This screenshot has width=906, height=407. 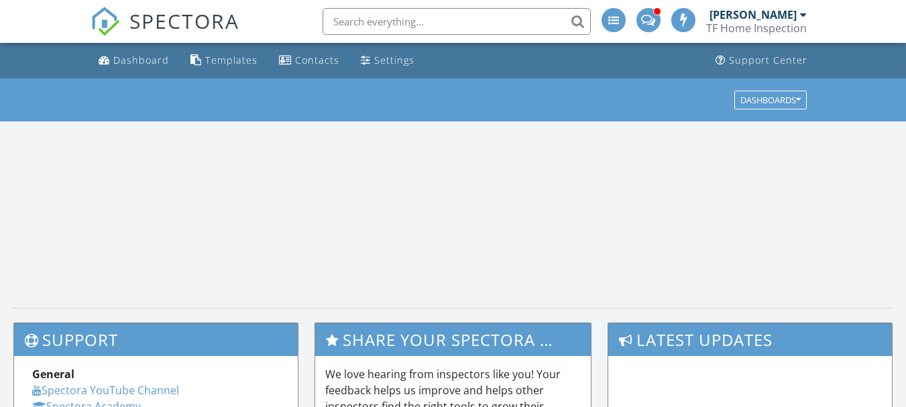 I want to click on div: Dashboards, so click(x=770, y=100).